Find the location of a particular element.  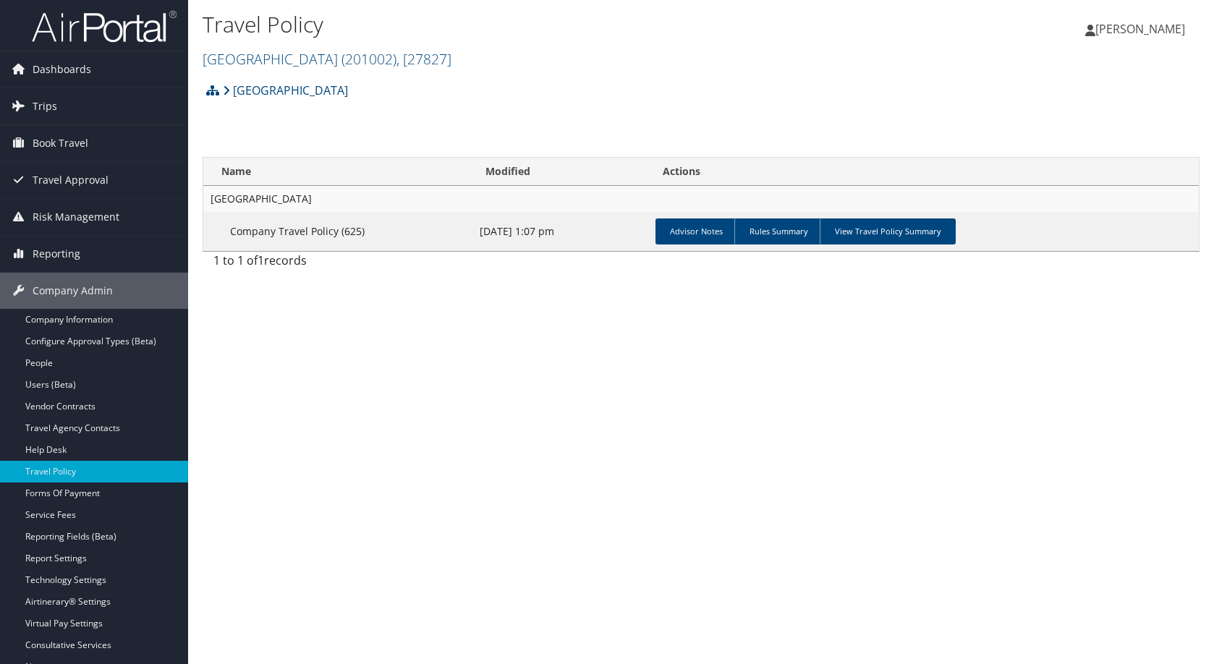

a: Advisor Notes is located at coordinates (696, 232).